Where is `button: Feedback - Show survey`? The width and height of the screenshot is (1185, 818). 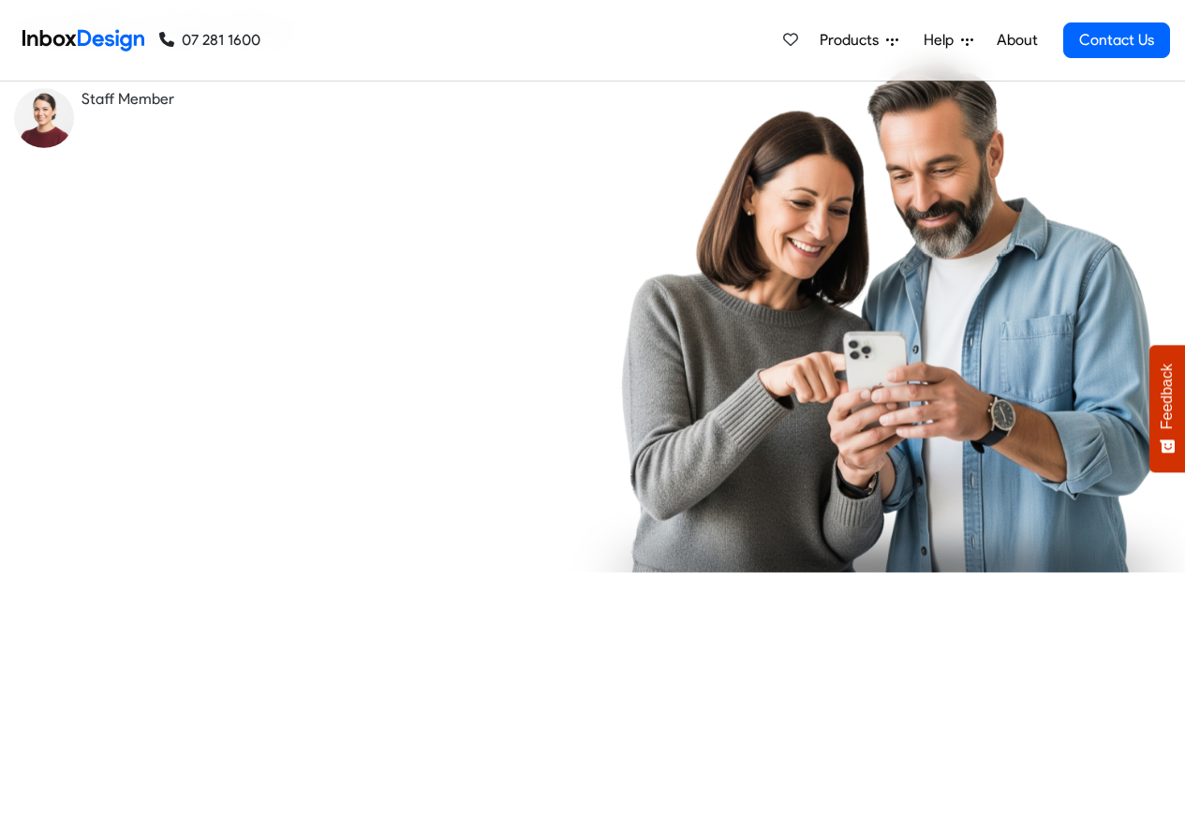
button: Feedback - Show survey is located at coordinates (1167, 409).